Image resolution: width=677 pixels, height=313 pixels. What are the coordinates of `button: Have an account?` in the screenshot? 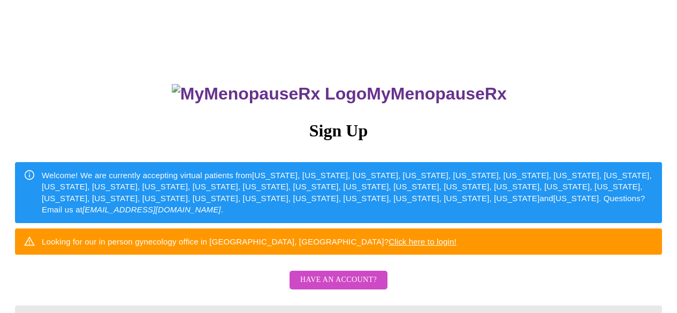 It's located at (338, 280).